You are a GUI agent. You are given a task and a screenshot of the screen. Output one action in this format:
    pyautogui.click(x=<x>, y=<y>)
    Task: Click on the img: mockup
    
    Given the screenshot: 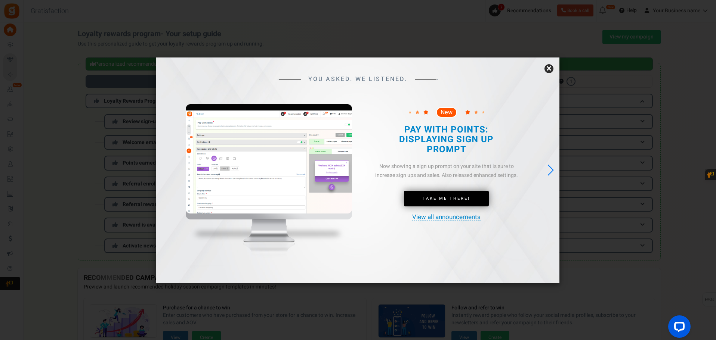 What is the action you would take?
    pyautogui.click(x=269, y=188)
    